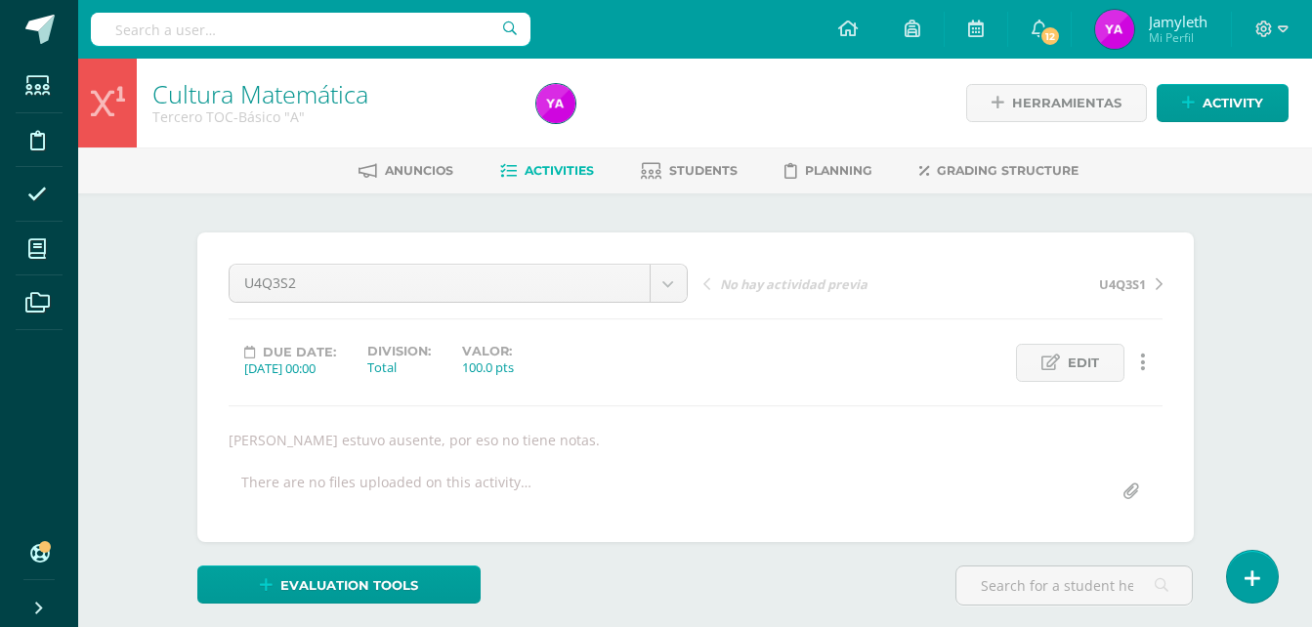  I want to click on a: Evaluation tools, so click(339, 584).